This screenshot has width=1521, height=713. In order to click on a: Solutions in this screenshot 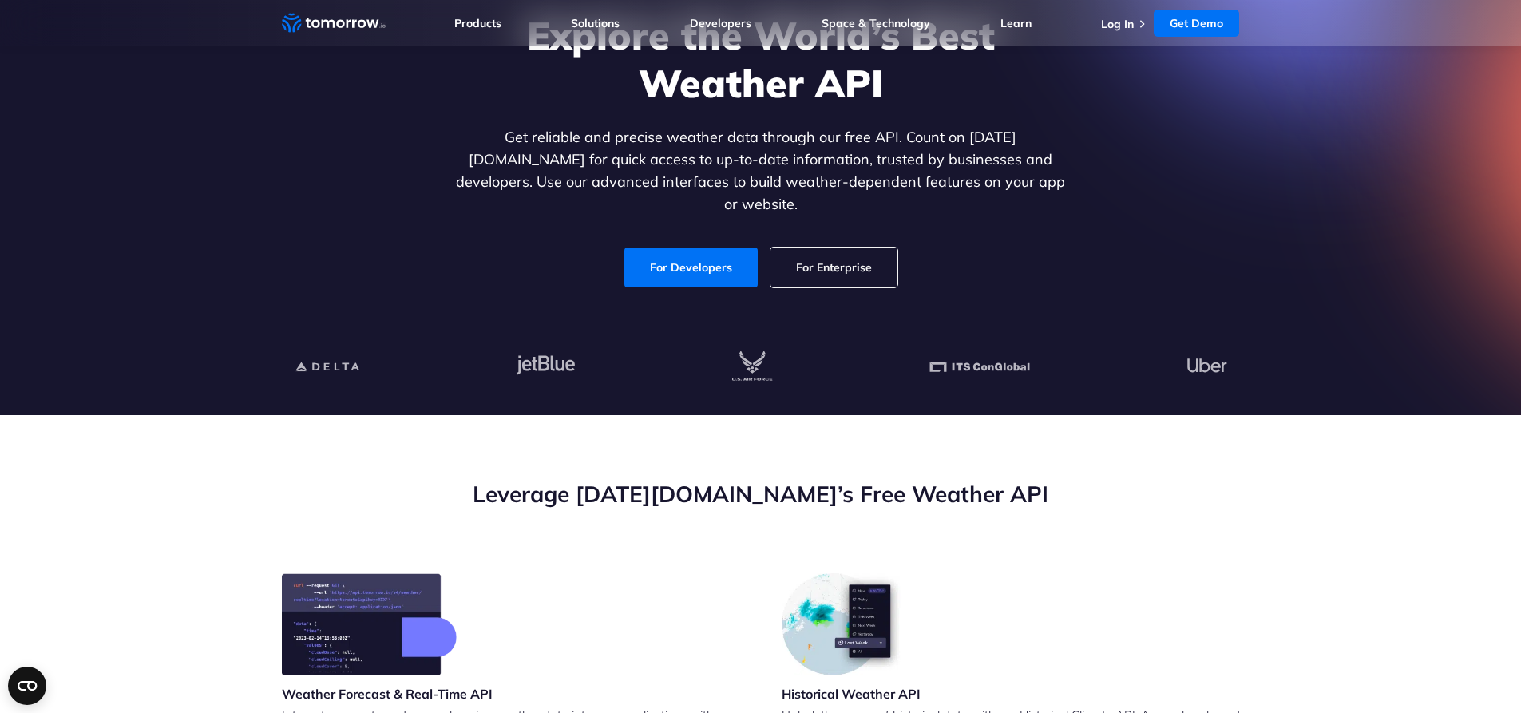, I will do `click(595, 23)`.